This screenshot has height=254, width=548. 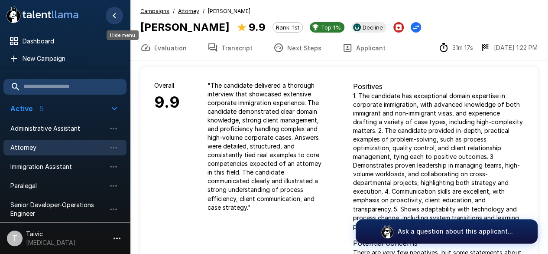 What do you see at coordinates (288, 27) in the screenshot?
I see `span: Rank: 1st` at bounding box center [288, 27].